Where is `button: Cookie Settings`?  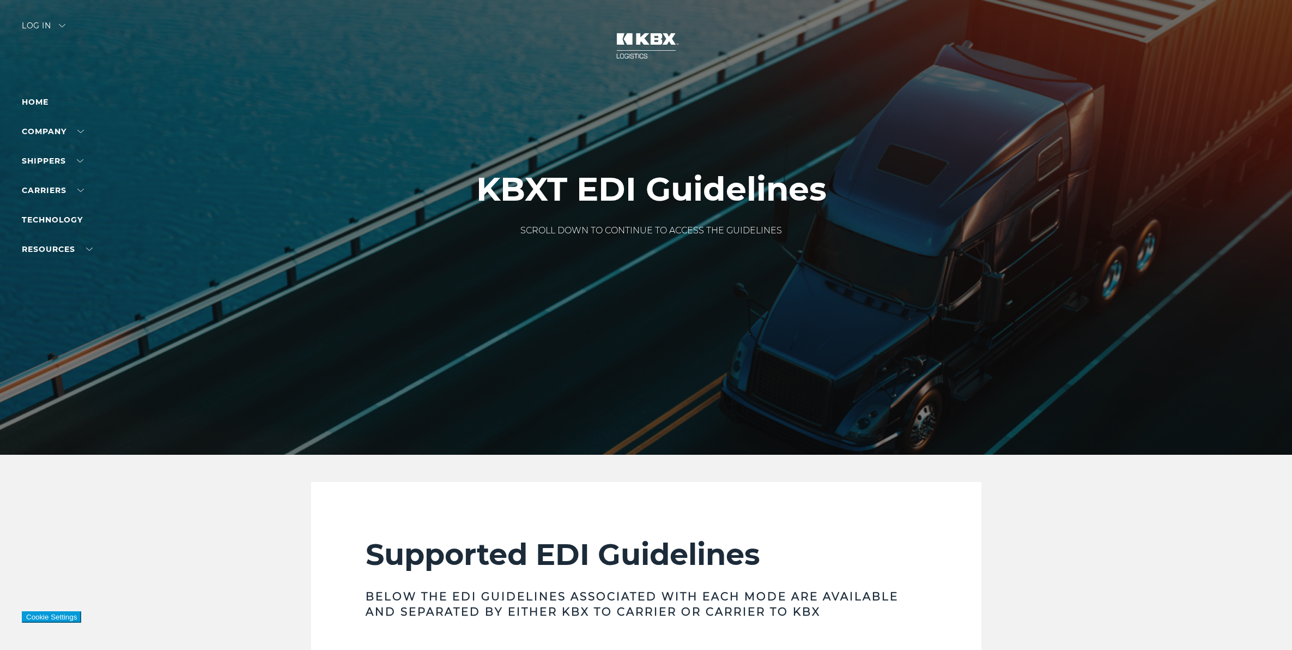
button: Cookie Settings is located at coordinates (51, 617).